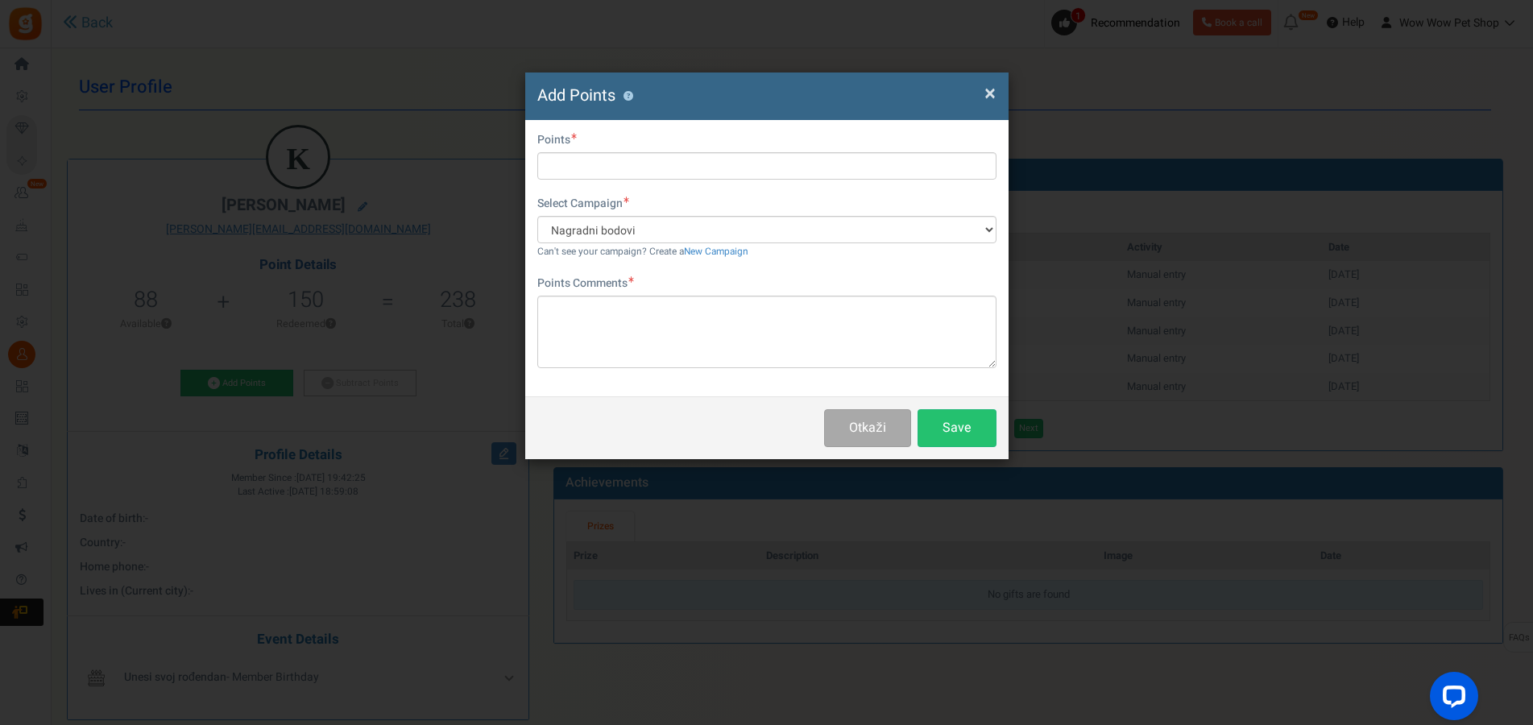 The height and width of the screenshot is (725, 1533). What do you see at coordinates (867, 428) in the screenshot?
I see `button: Otkaži` at bounding box center [867, 428].